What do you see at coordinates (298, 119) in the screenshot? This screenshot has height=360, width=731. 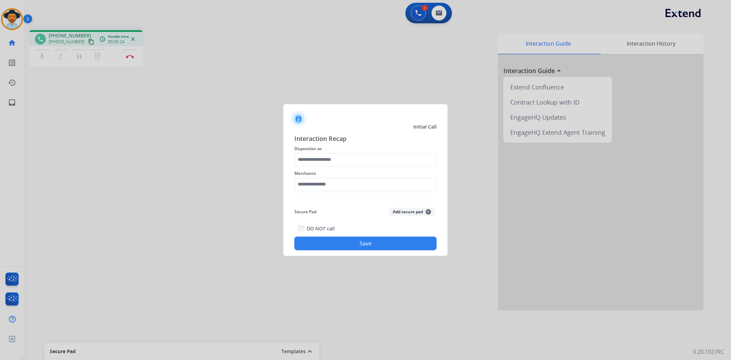 I see `img: contactIcon` at bounding box center [298, 119].